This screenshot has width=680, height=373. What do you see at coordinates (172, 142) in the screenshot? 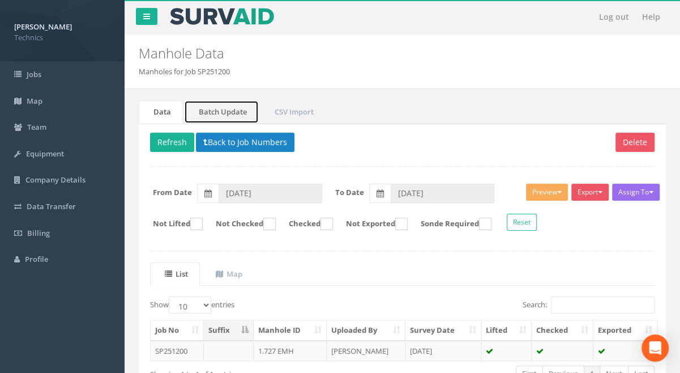
I see `button: Refresh` at bounding box center [172, 142].